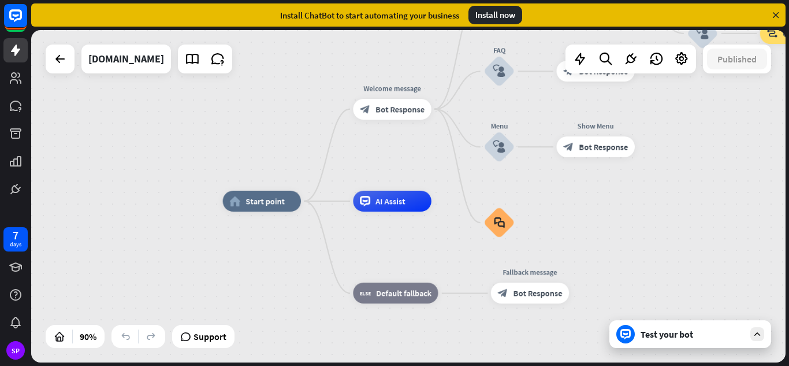 The height and width of the screenshot is (366, 789). I want to click on div: Test your bot, so click(692, 334).